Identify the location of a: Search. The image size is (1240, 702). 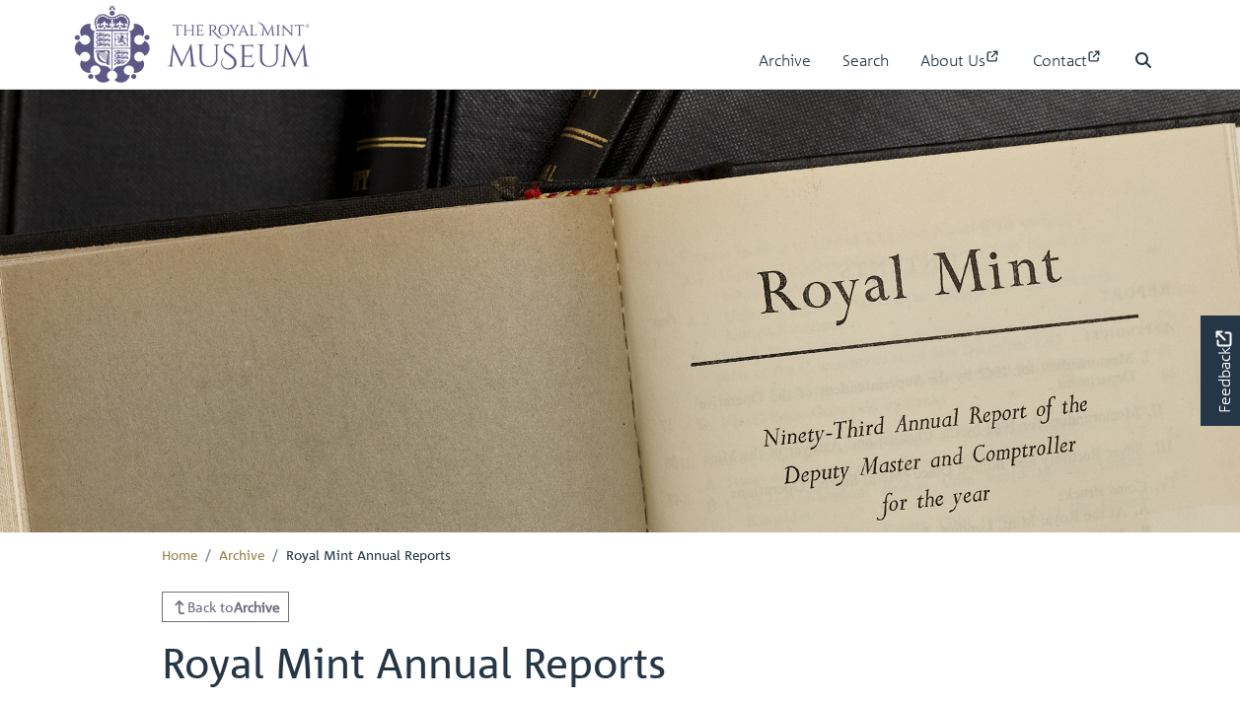
(865, 60).